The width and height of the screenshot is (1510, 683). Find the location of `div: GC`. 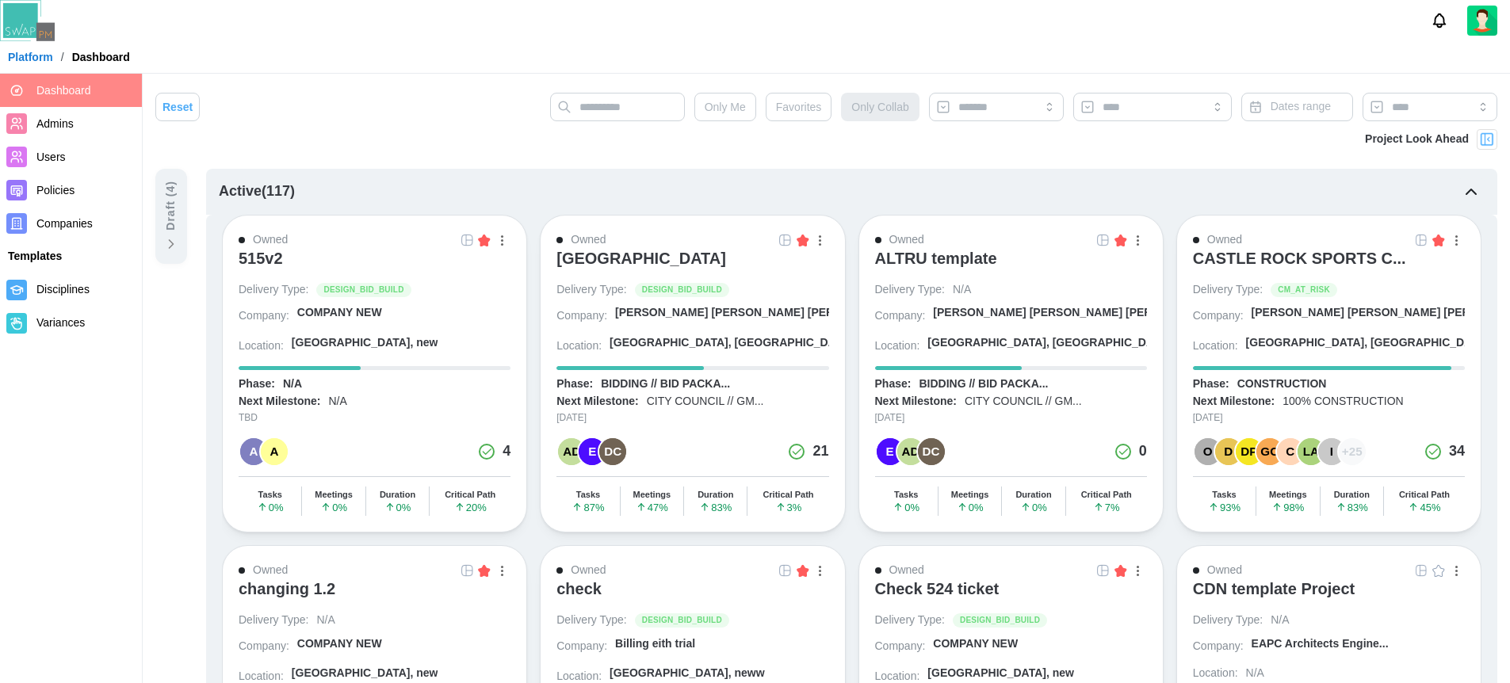

div: GC is located at coordinates (1270, 452).